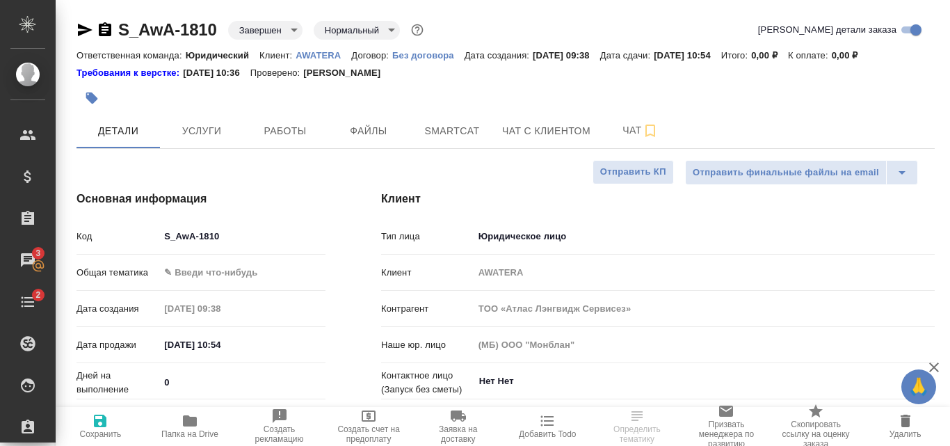 The width and height of the screenshot is (950, 446). I want to click on p: Тип лица, so click(427, 236).